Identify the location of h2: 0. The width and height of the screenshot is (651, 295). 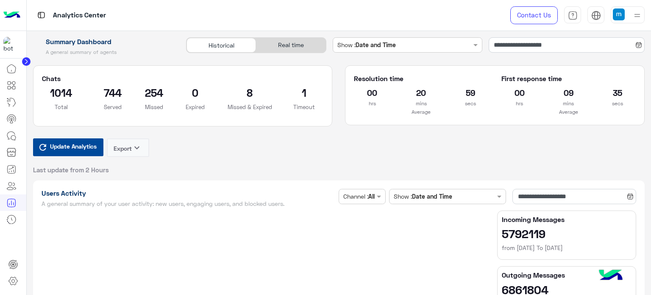
(195, 92).